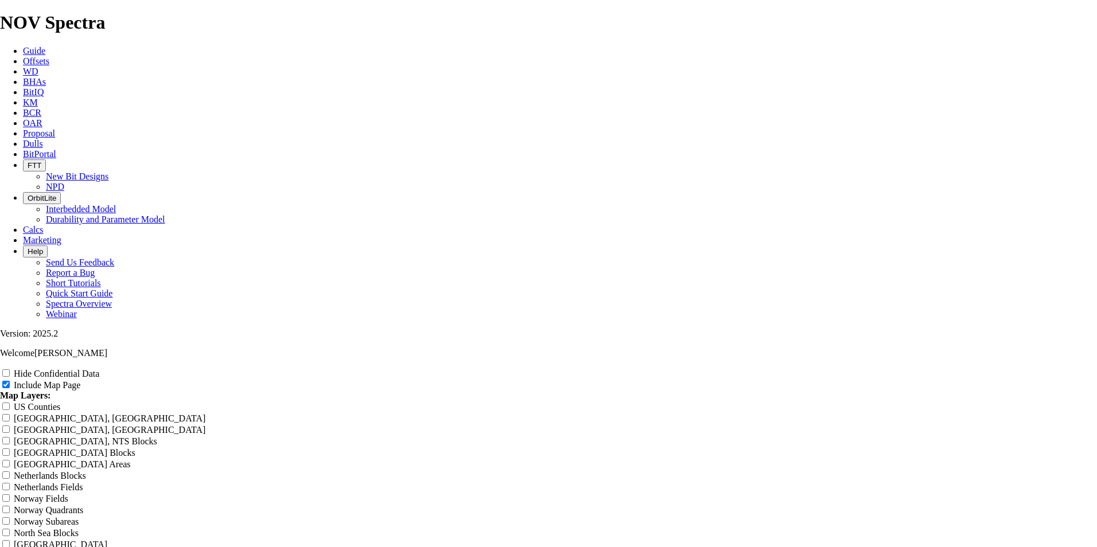 The image size is (1097, 547). I want to click on a: Quick Start Guide, so click(79, 293).